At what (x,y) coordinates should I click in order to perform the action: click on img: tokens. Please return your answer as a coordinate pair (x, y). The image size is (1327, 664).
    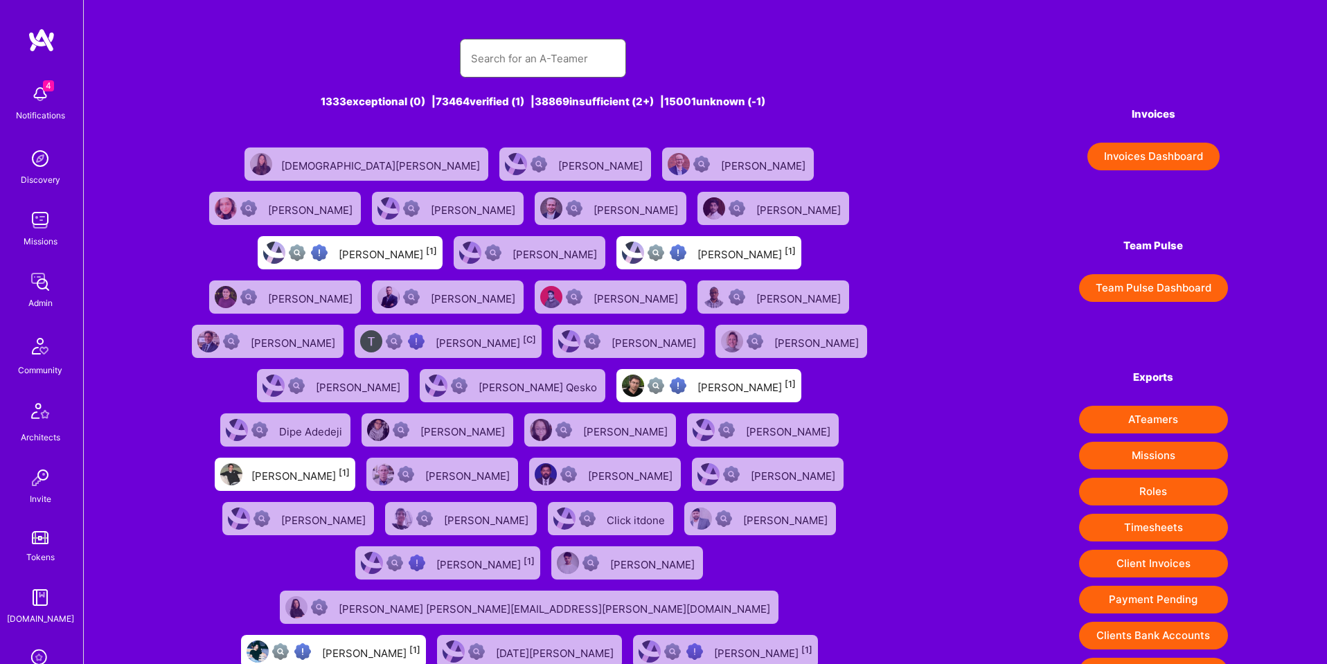
    Looking at the image, I should click on (40, 537).